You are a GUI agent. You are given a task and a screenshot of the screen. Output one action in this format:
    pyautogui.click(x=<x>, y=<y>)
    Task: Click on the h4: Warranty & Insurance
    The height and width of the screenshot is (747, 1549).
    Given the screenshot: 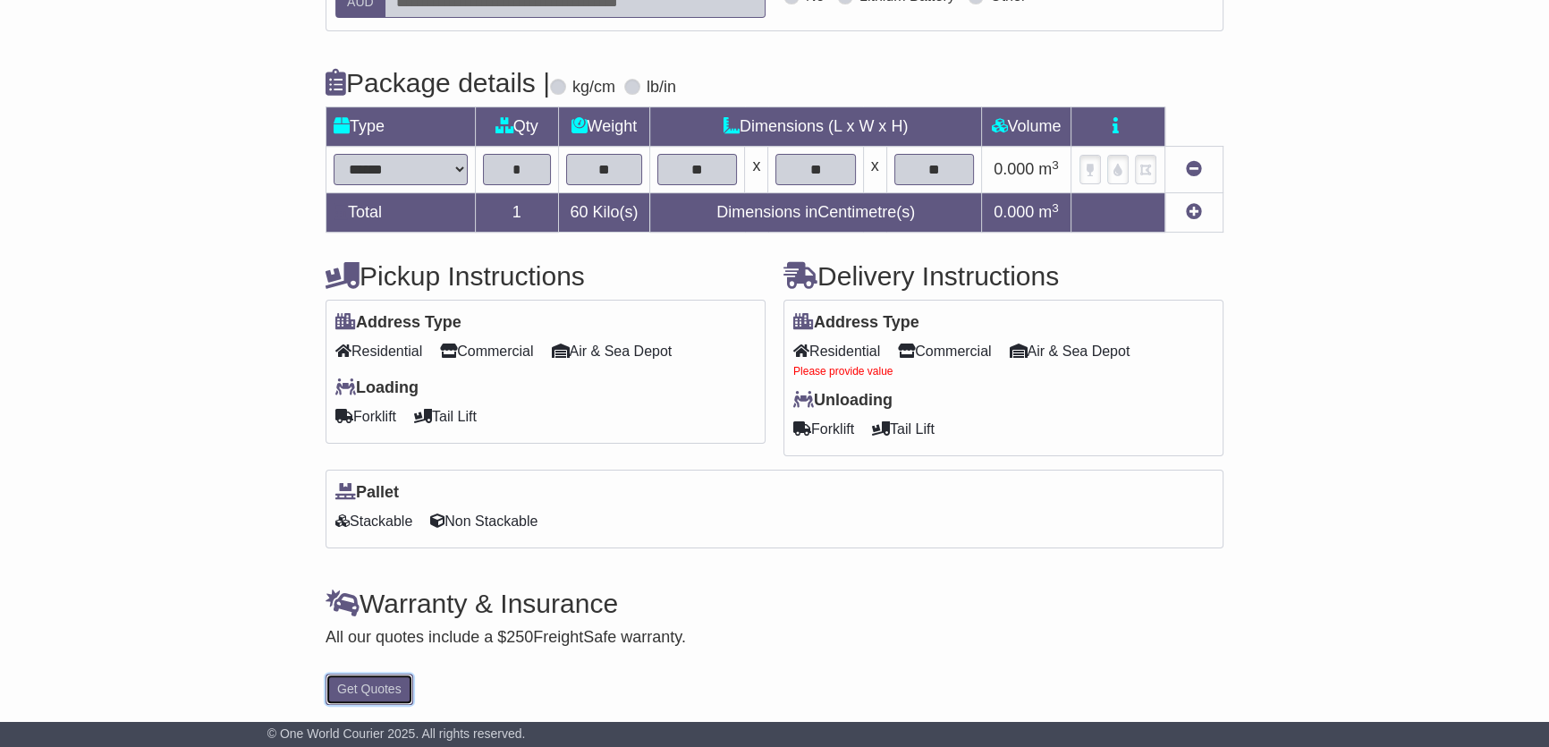 What is the action you would take?
    pyautogui.click(x=775, y=603)
    